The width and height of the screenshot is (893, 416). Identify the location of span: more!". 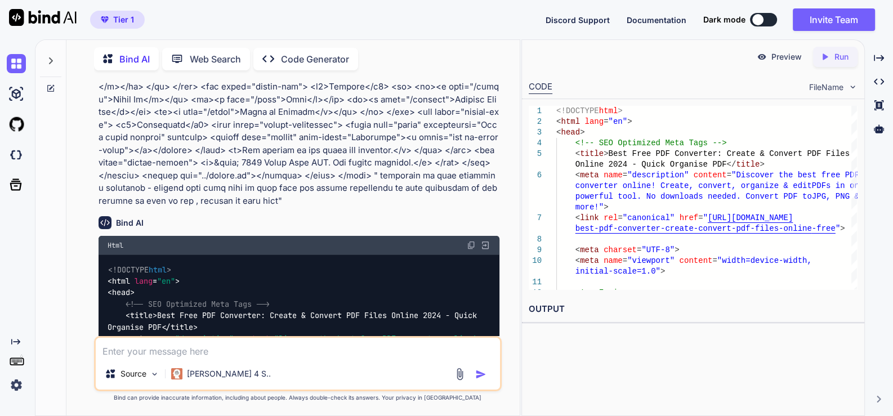
(590, 207).